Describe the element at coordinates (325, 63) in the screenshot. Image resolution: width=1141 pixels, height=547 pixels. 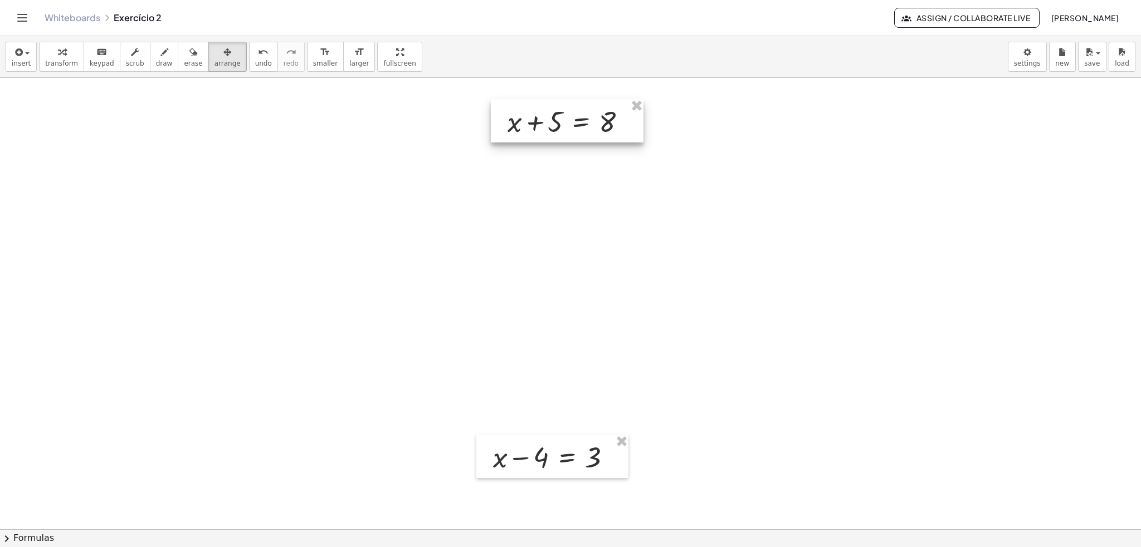
I see `span: smaller` at that location.